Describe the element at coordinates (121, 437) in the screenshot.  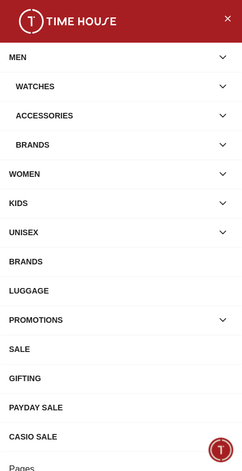
I see `div: CASIO SALE` at that location.